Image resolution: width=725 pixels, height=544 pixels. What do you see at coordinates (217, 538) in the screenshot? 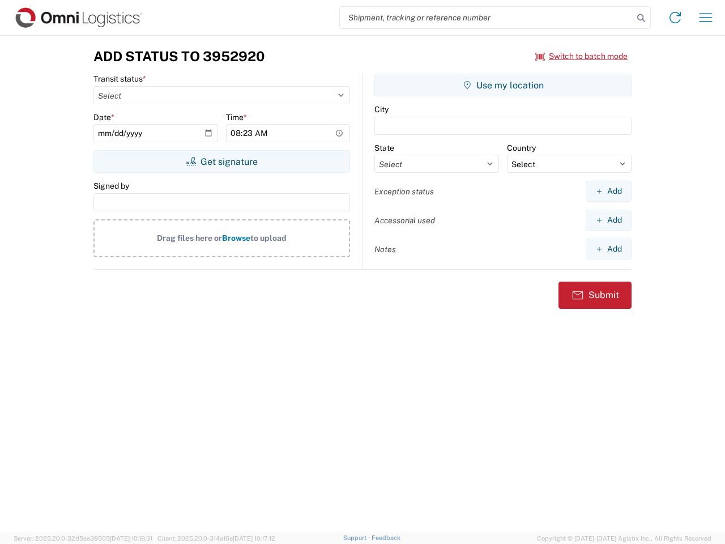
I see `span: Client: 2025.20.0-314a16e` at bounding box center [217, 538].